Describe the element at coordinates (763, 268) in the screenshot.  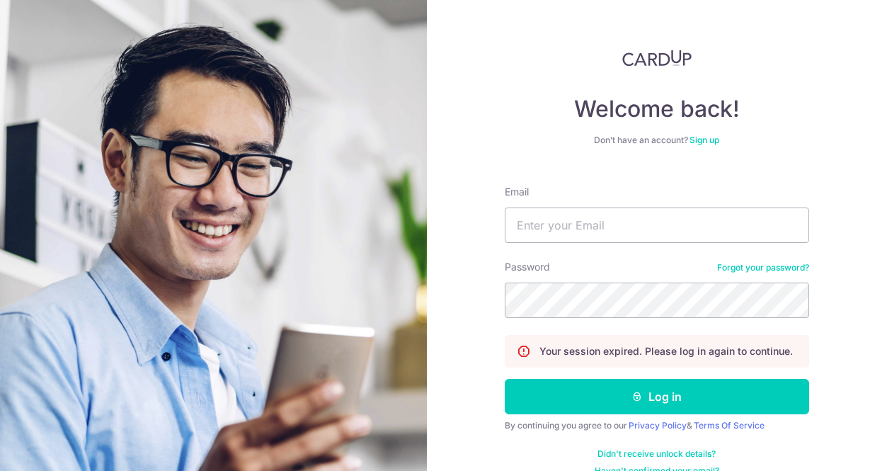
I see `a: Forgot your password?` at that location.